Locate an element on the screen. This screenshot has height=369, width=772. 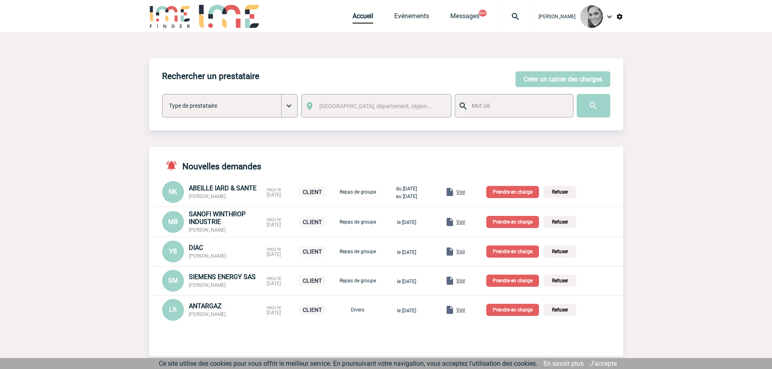
a: J'accepte is located at coordinates (603, 364).